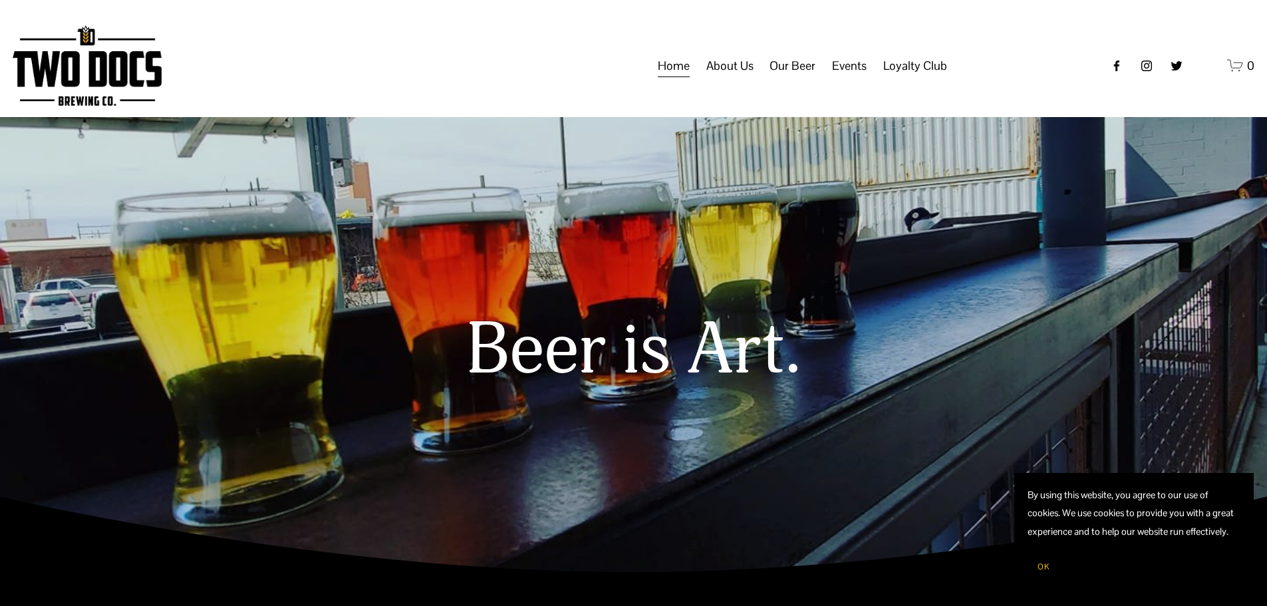 This screenshot has width=1267, height=606. Describe the element at coordinates (915, 66) in the screenshot. I see `span: Loyalty Club` at that location.